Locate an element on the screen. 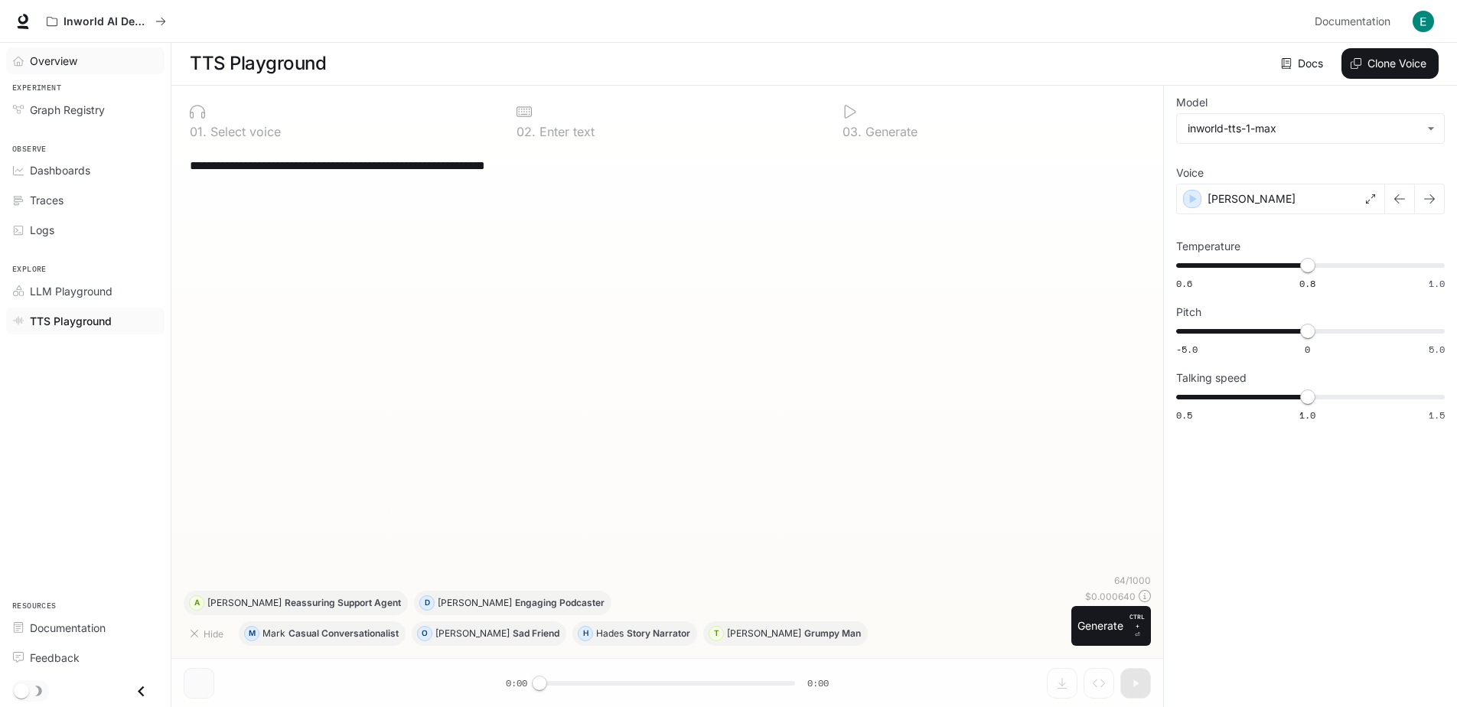 Image resolution: width=1457 pixels, height=707 pixels. a: Dashboards is located at coordinates (85, 170).